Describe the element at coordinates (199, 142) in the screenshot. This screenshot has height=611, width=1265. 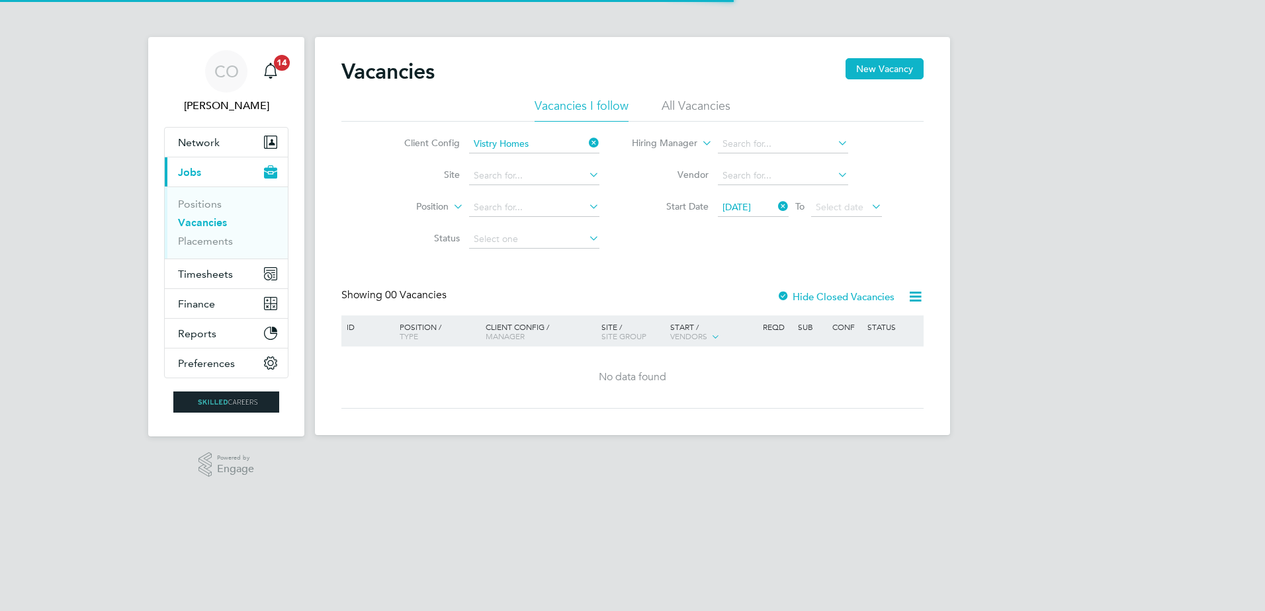
I see `span: Network` at that location.